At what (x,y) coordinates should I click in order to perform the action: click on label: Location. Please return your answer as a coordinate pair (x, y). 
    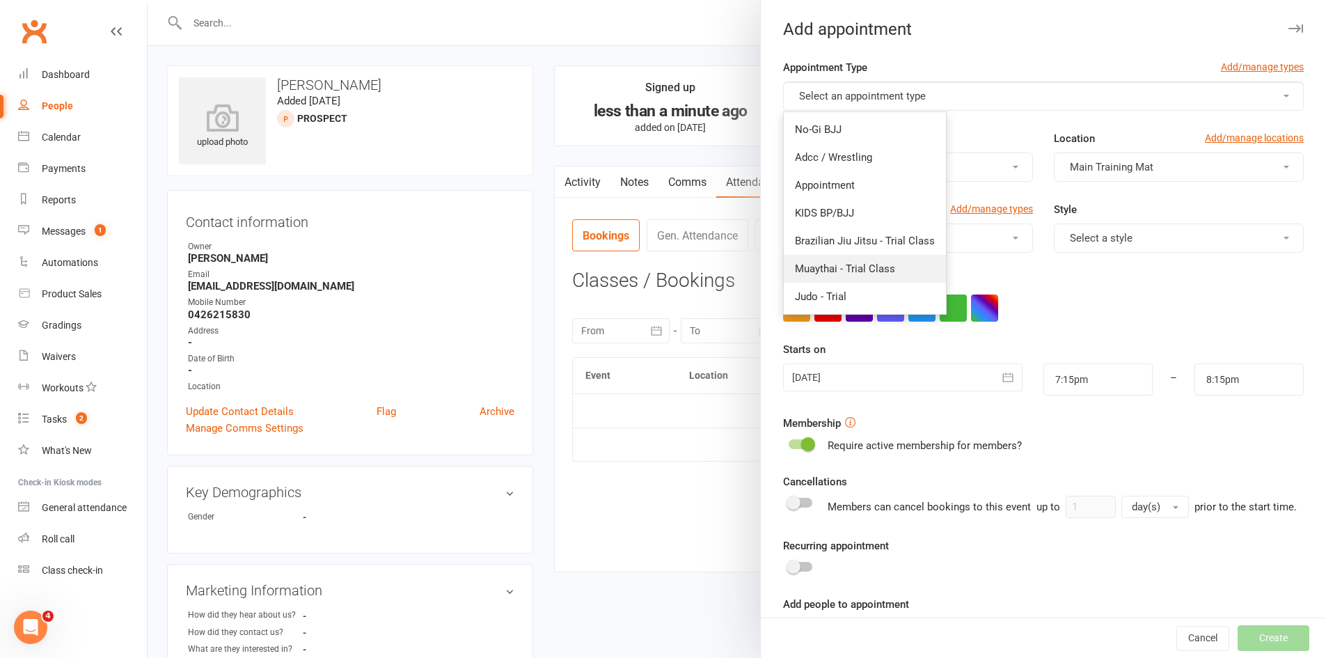
    Looking at the image, I should click on (1074, 139).